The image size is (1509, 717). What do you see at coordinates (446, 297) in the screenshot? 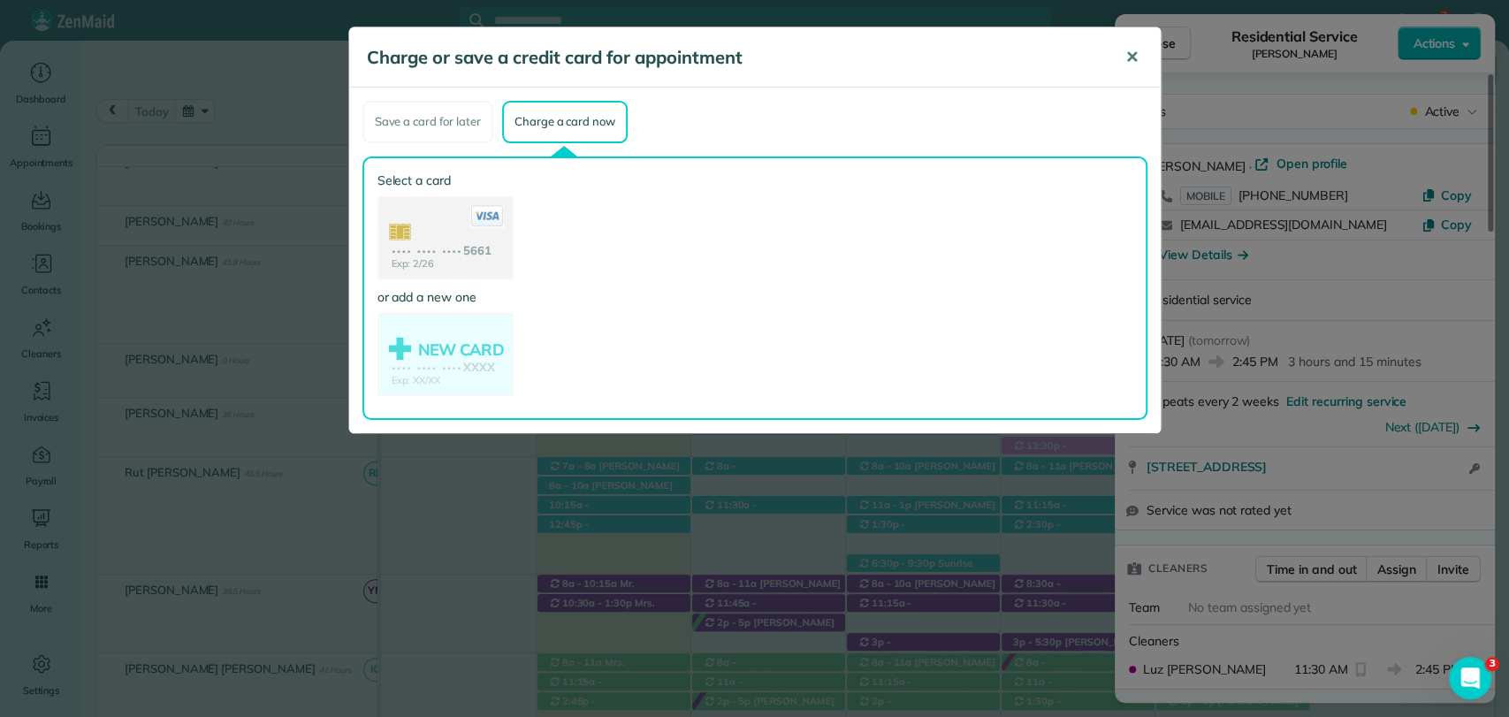
I see `label: or add a new one` at bounding box center [446, 297].